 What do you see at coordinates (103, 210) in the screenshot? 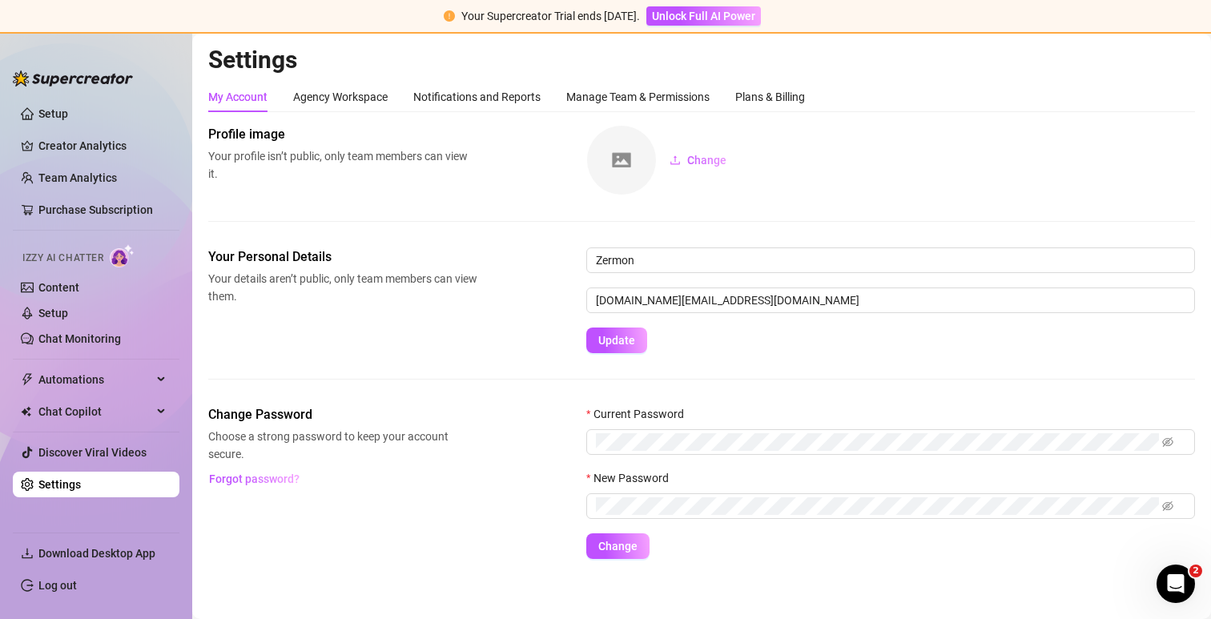
I see `a: Purchase Subscription` at bounding box center [103, 210].